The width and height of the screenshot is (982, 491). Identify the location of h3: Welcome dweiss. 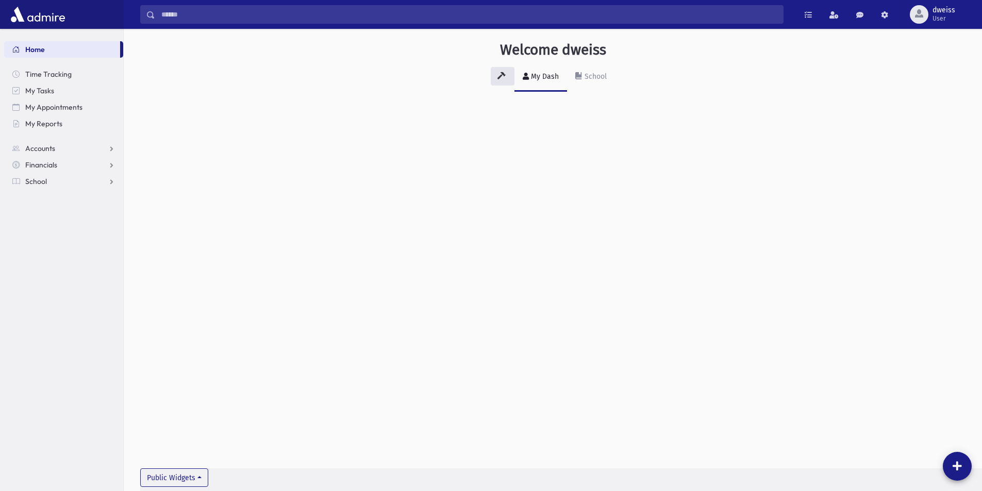
(553, 50).